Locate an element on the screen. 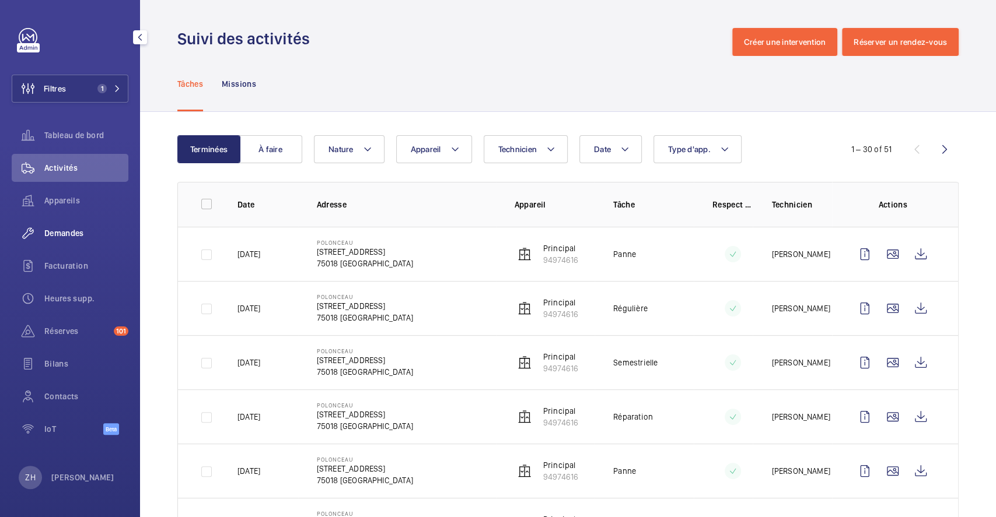 Image resolution: width=996 pixels, height=517 pixels. h1: Suivi des activités is located at coordinates (247, 38).